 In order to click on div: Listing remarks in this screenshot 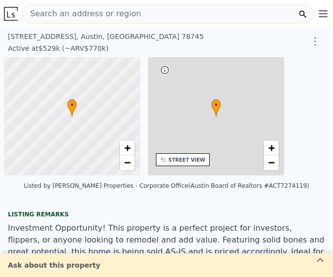, I will do `click(166, 215)`.